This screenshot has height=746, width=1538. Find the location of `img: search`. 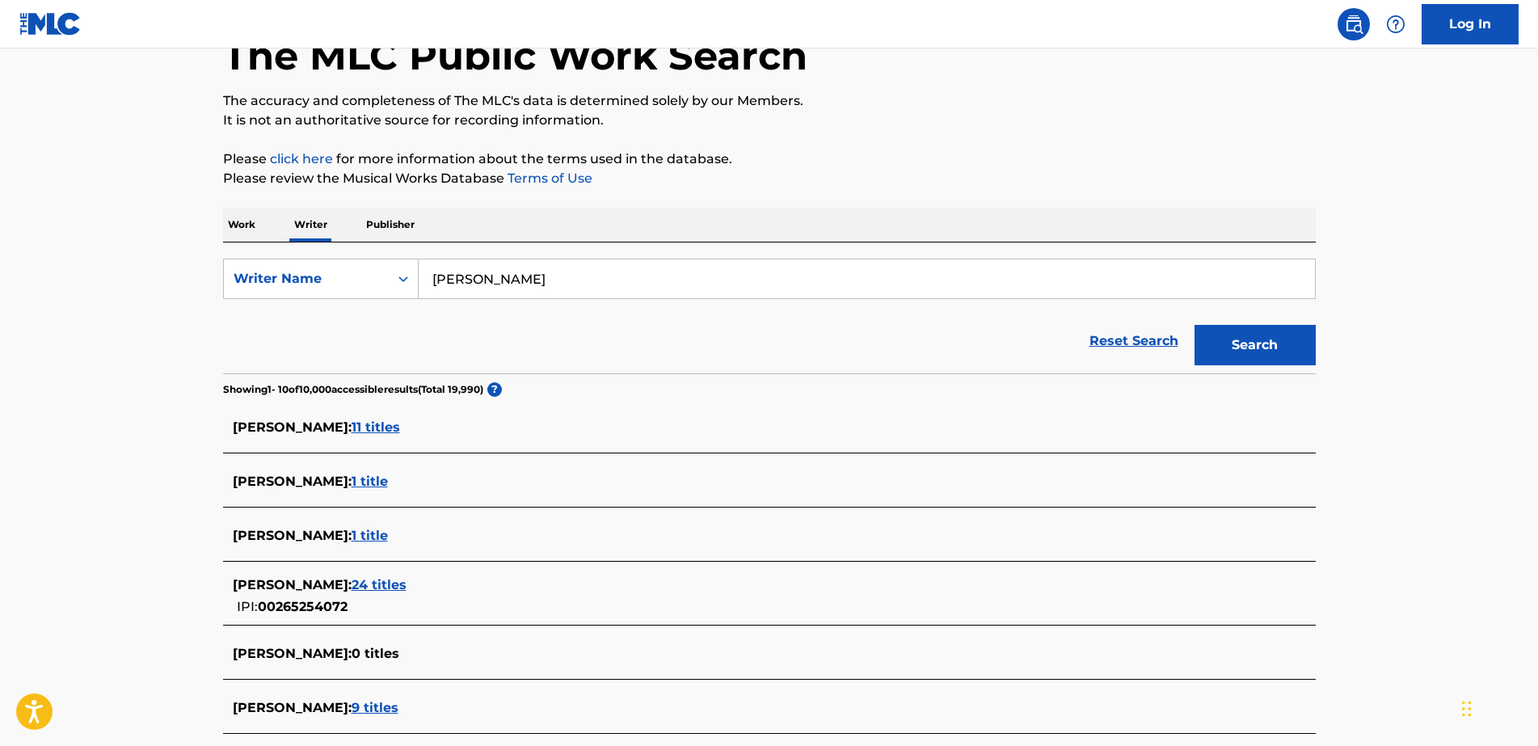

img: search is located at coordinates (1354, 24).